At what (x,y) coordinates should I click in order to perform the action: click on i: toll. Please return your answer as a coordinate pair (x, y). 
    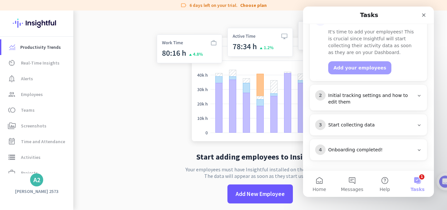
    Looking at the image, I should click on (12, 110).